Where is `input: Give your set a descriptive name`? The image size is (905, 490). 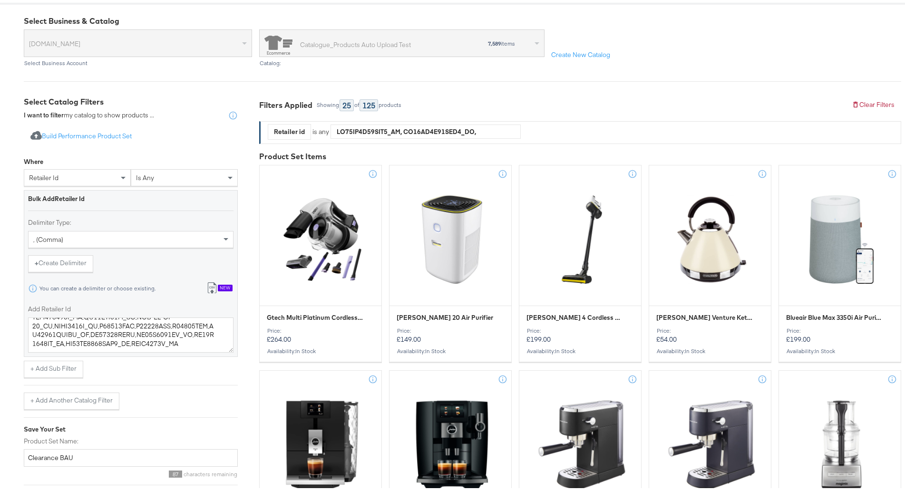
input: Give your set a descriptive name is located at coordinates (131, 456).